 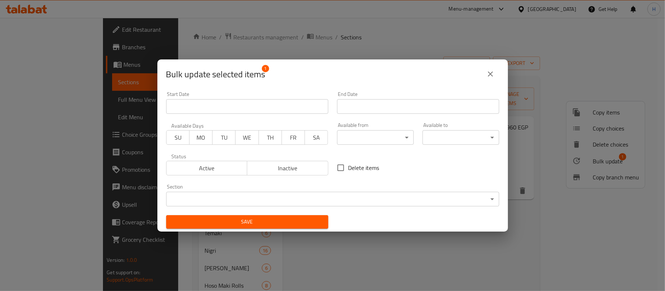 I want to click on button: Active, so click(x=207, y=168).